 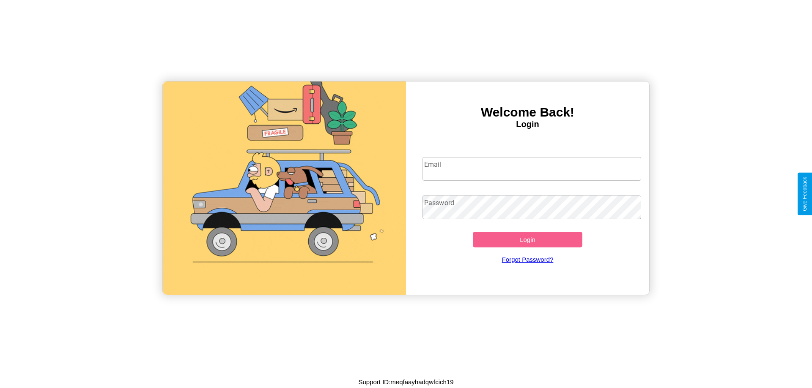 I want to click on div: Give Feedback, so click(x=804, y=194).